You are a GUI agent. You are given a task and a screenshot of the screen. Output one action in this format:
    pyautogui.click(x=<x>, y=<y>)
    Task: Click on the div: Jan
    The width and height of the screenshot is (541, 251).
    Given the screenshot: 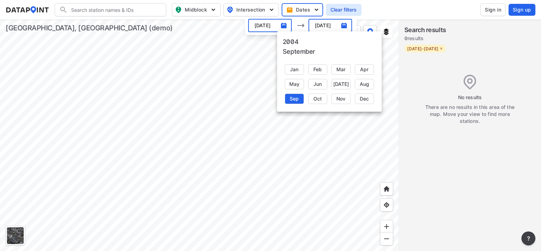 What is the action you would take?
    pyautogui.click(x=294, y=69)
    